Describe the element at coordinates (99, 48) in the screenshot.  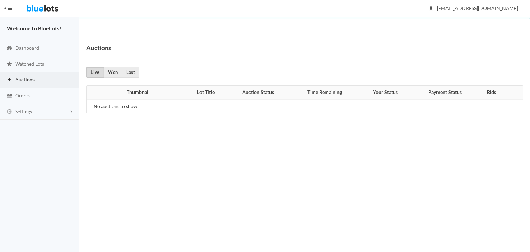
I see `h1: Auctions` at that location.